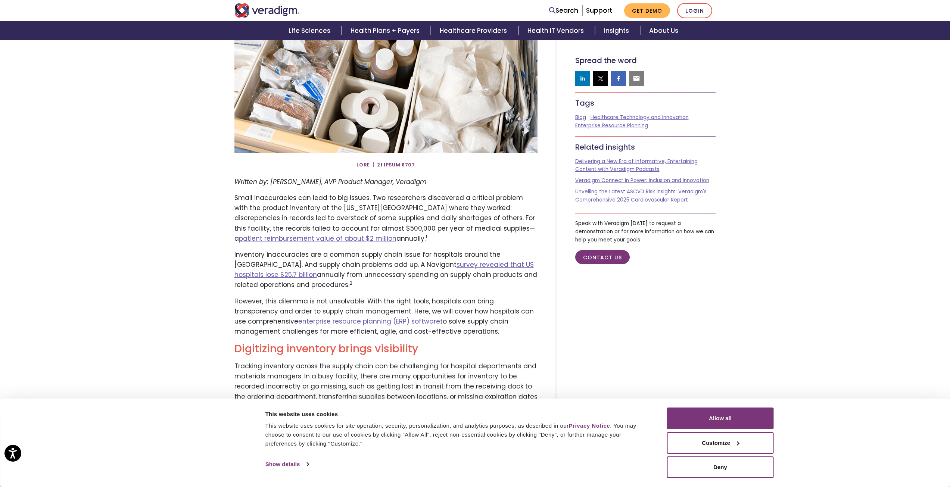  Describe the element at coordinates (386, 165) in the screenshot. I see `span: Lore | 21 Ipsum 8707` at that location.